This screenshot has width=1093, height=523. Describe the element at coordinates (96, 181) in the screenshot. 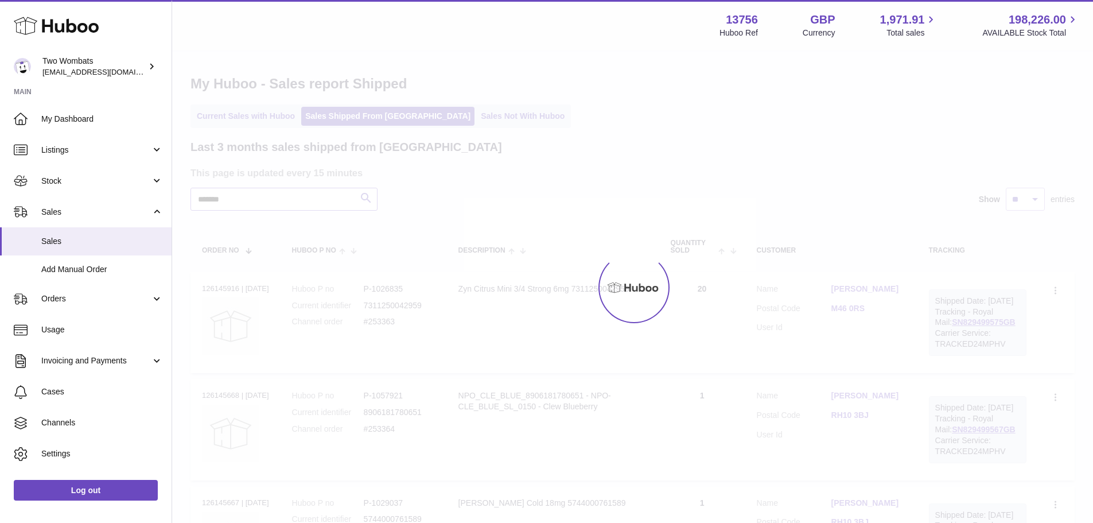

I see `span: Stock` at that location.